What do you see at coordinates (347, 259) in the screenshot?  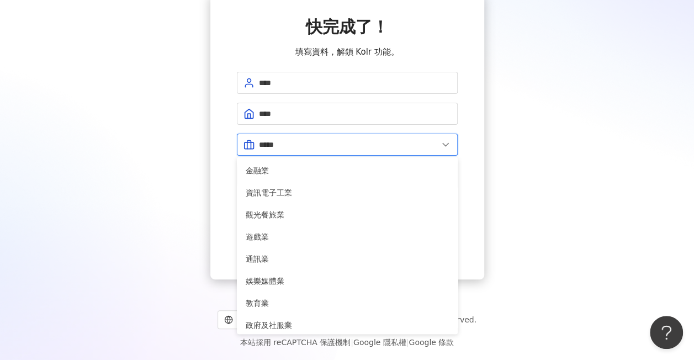 I see `span: 通訊業` at bounding box center [347, 259].